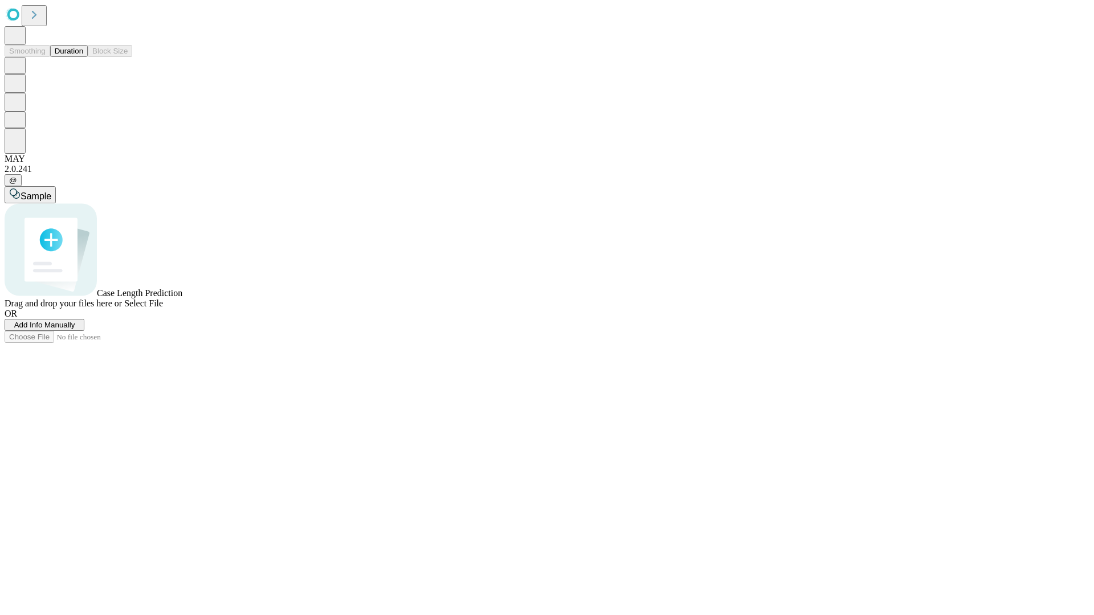 The height and width of the screenshot is (615, 1094). What do you see at coordinates (69, 51) in the screenshot?
I see `button: Duration` at bounding box center [69, 51].